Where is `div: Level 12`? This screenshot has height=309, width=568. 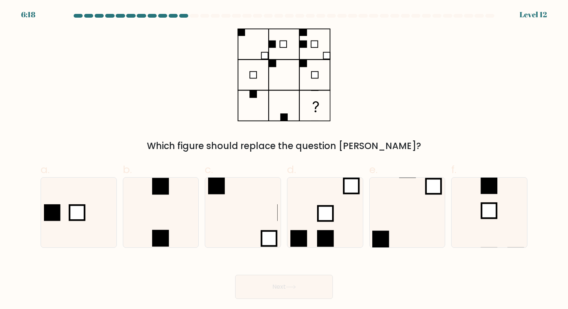
div: Level 12 is located at coordinates (533, 15).